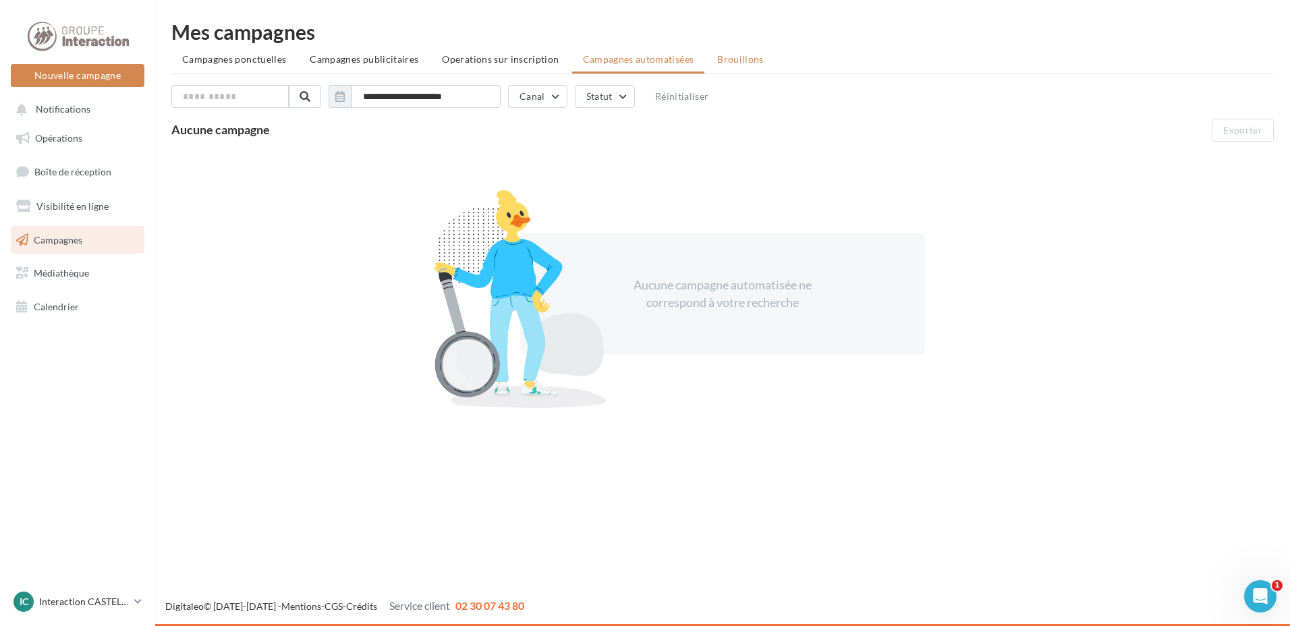  What do you see at coordinates (500, 59) in the screenshot?
I see `span: Operations sur inscription` at bounding box center [500, 59].